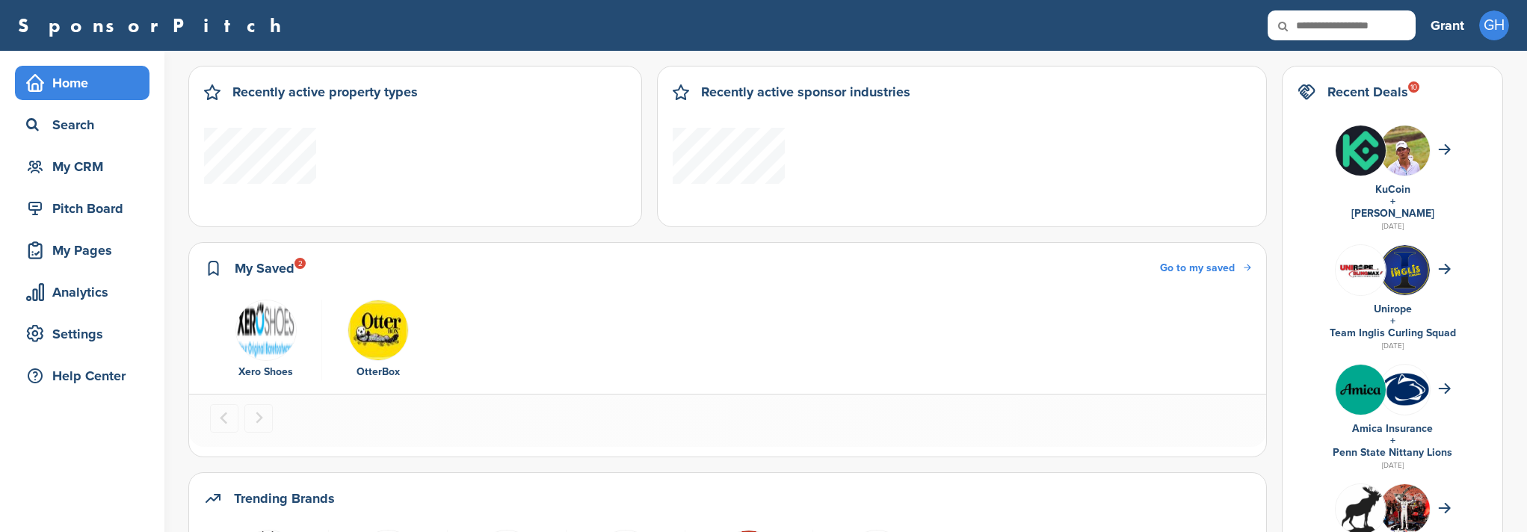 The height and width of the screenshot is (532, 1527). Describe the element at coordinates (378, 340) in the screenshot. I see `a: Open uri20141112 50798 1dchhvc OtterBox` at that location.